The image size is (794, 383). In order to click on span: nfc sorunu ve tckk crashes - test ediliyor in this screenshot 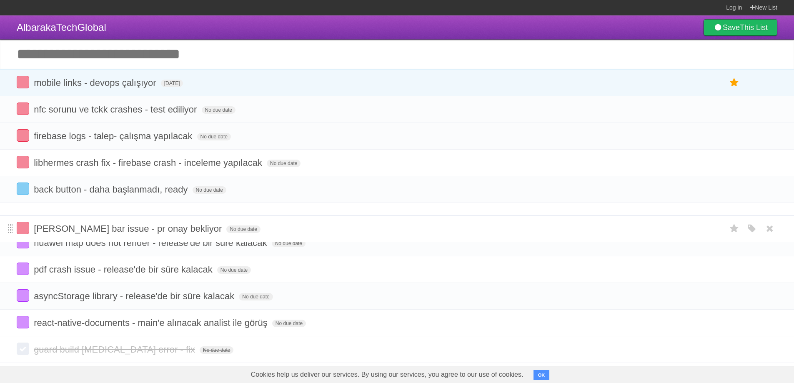, I will do `click(116, 109)`.